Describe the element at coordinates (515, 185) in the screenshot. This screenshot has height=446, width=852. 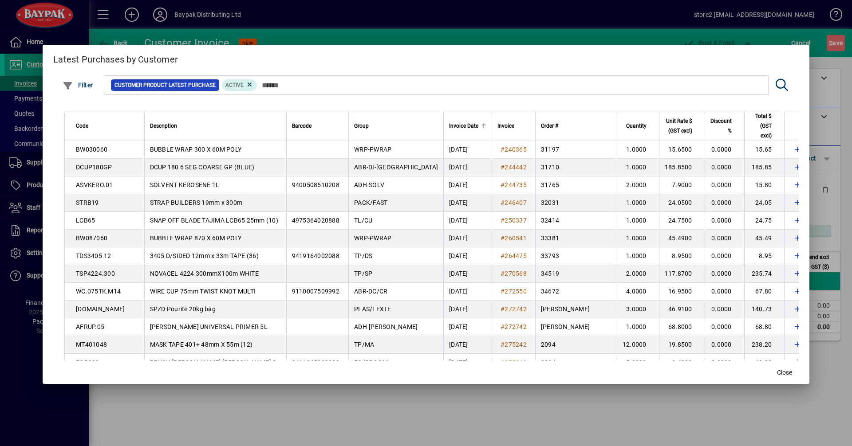
I see `span: 244735` at that location.